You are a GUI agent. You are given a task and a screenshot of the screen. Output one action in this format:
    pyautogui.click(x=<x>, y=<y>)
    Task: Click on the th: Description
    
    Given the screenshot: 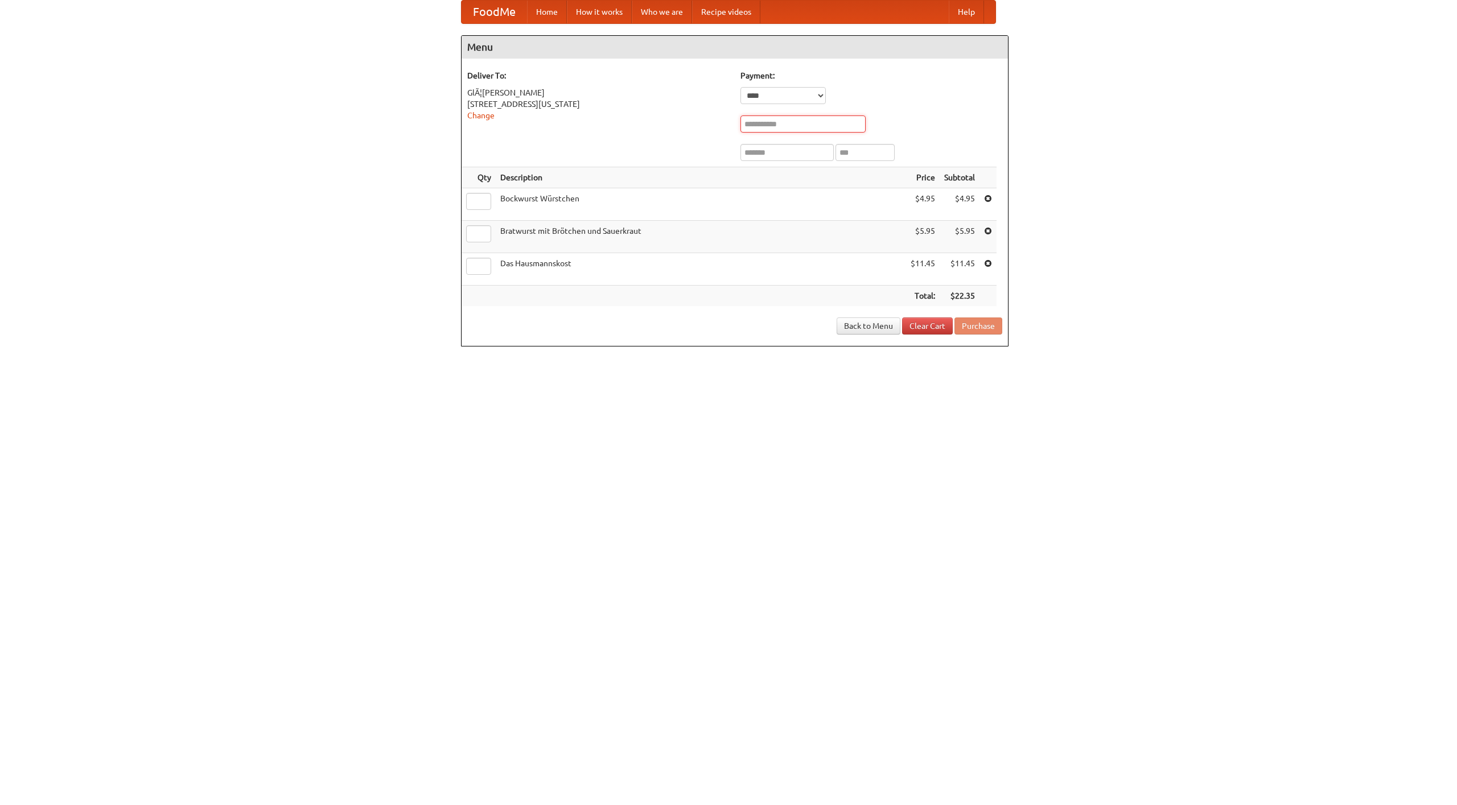 What is the action you would take?
    pyautogui.click(x=700, y=178)
    